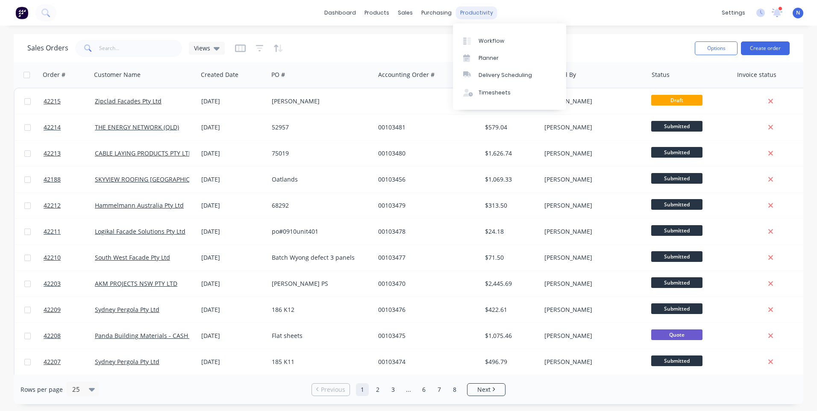  I want to click on div: Timesheets, so click(494, 93).